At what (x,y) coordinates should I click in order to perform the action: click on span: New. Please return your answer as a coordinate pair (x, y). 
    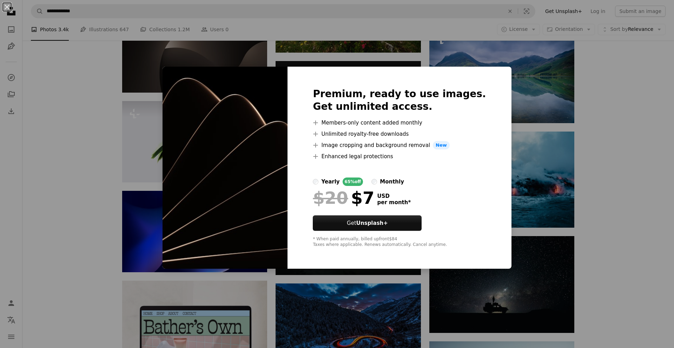
    Looking at the image, I should click on (441, 145).